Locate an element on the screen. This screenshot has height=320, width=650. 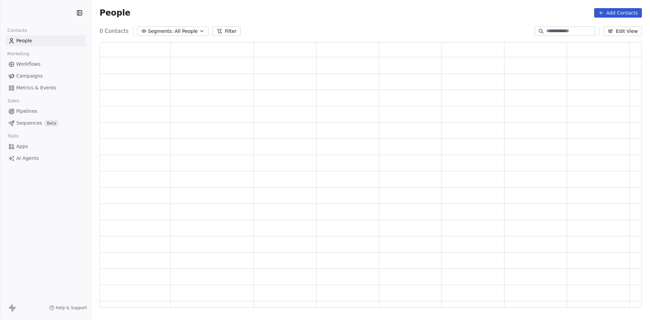
button: Add Contacts is located at coordinates (618, 13).